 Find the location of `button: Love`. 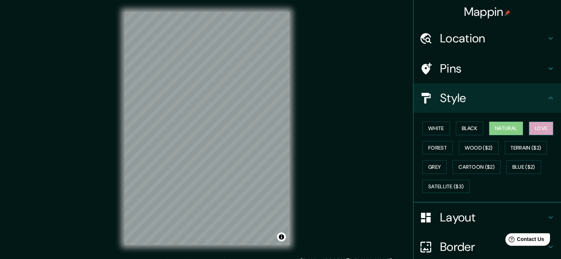

button: Love is located at coordinates (541, 128).